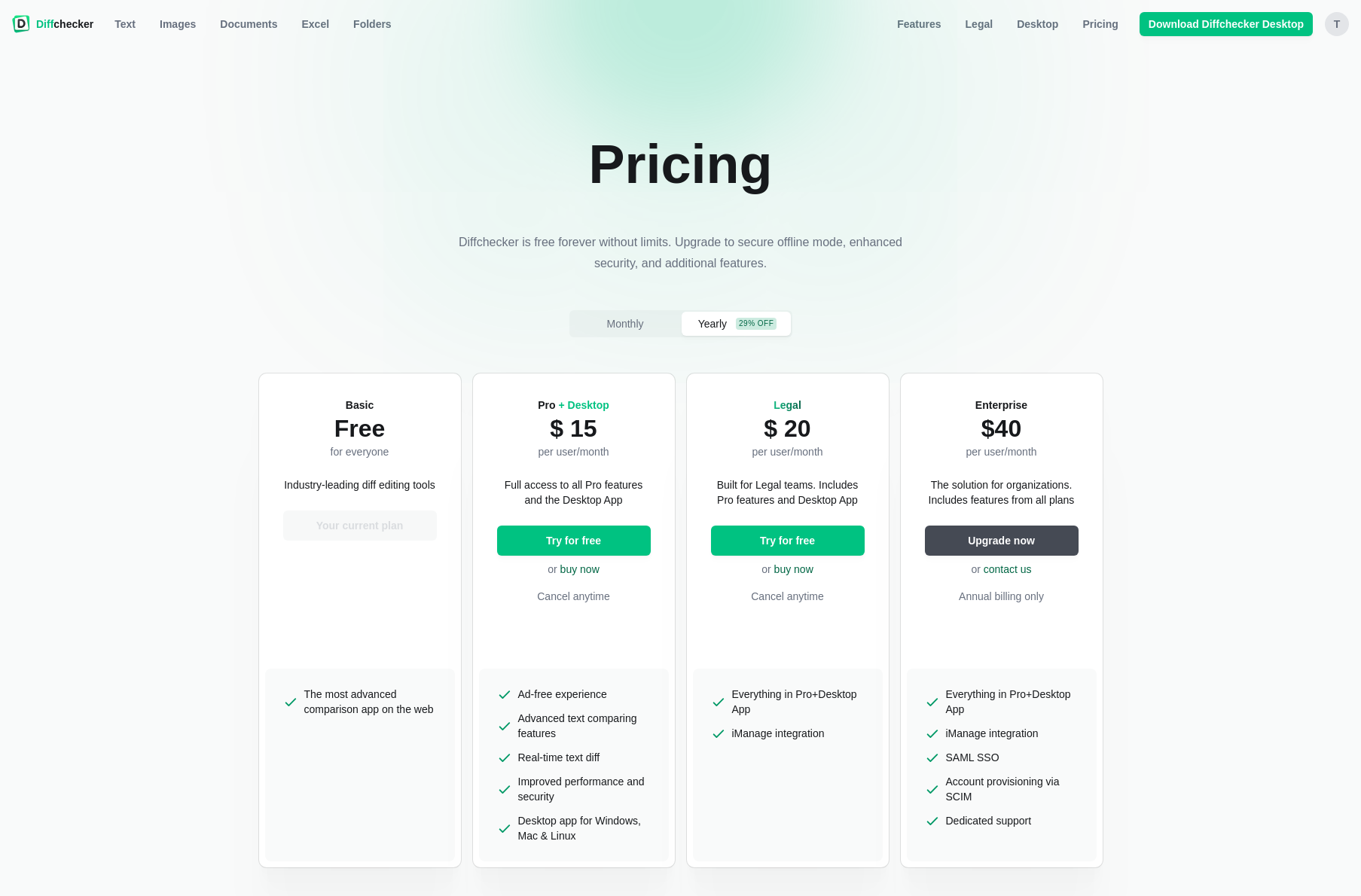 Image resolution: width=1361 pixels, height=896 pixels. Describe the element at coordinates (573, 428) in the screenshot. I see `p: $ 15` at that location.